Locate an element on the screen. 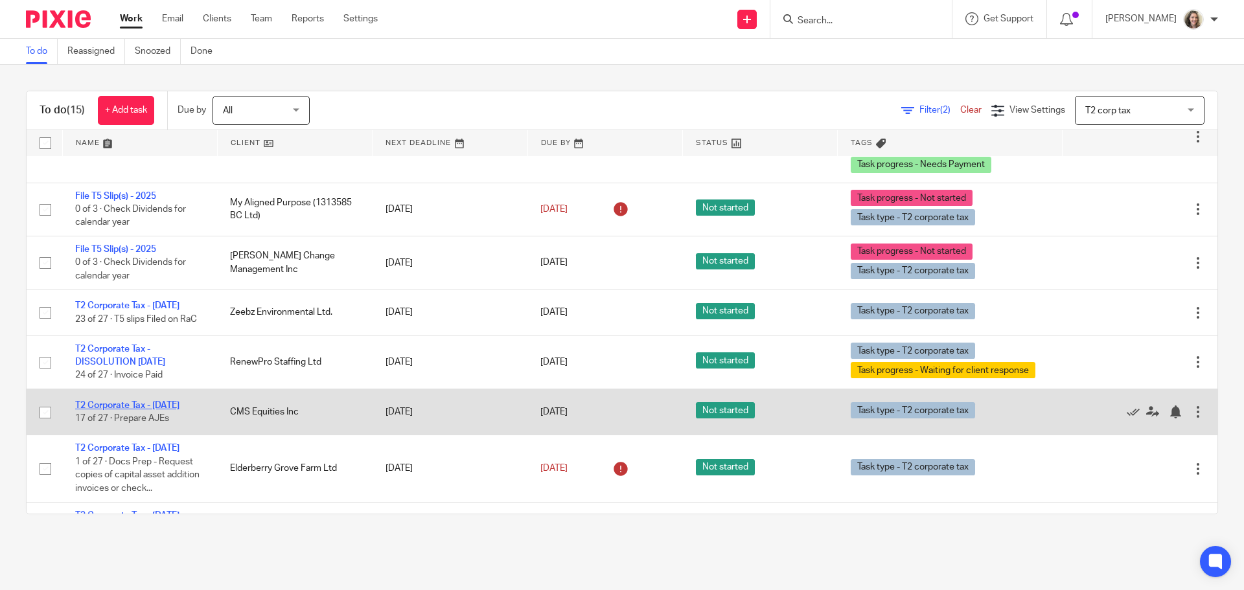 Image resolution: width=1244 pixels, height=590 pixels. a: Reassigned is located at coordinates (96, 51).